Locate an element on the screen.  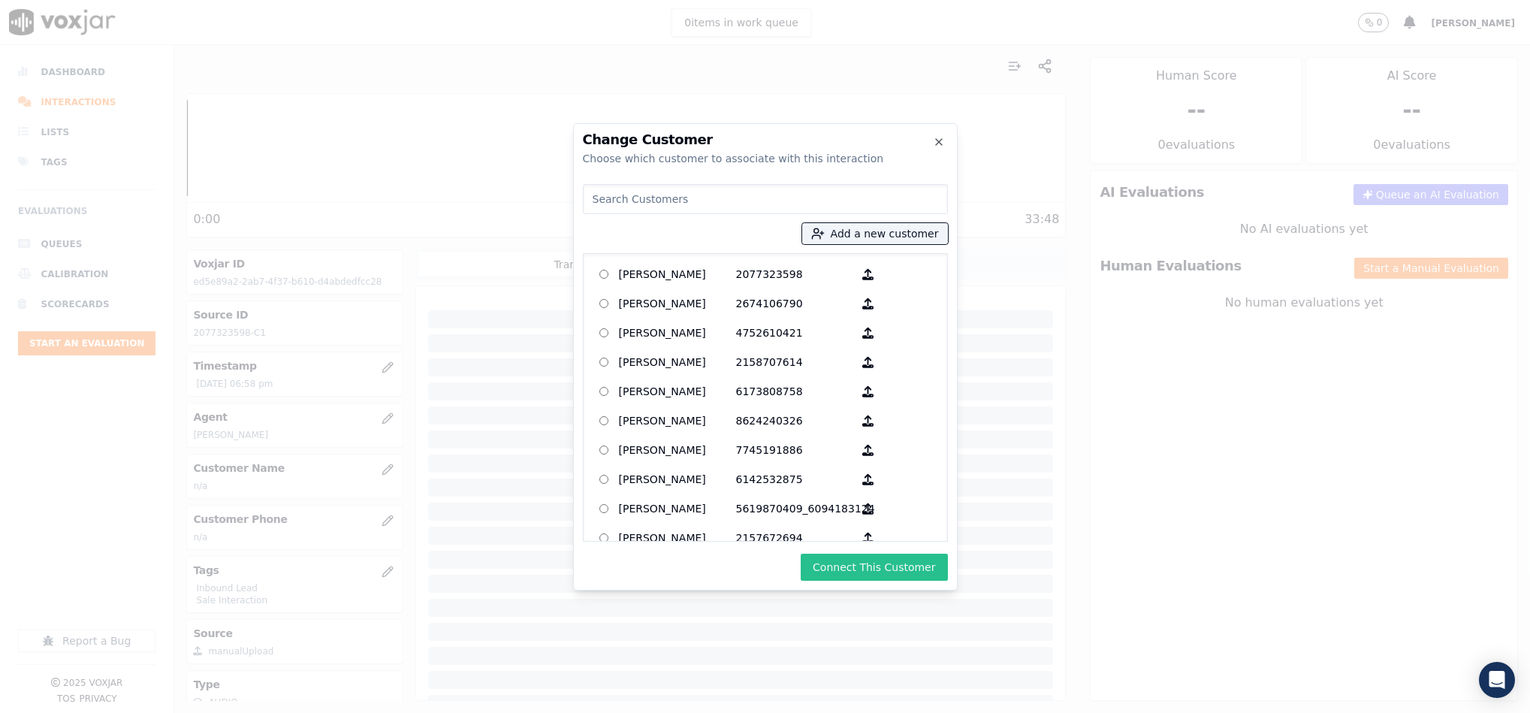
input: Search Customers is located at coordinates (765, 199).